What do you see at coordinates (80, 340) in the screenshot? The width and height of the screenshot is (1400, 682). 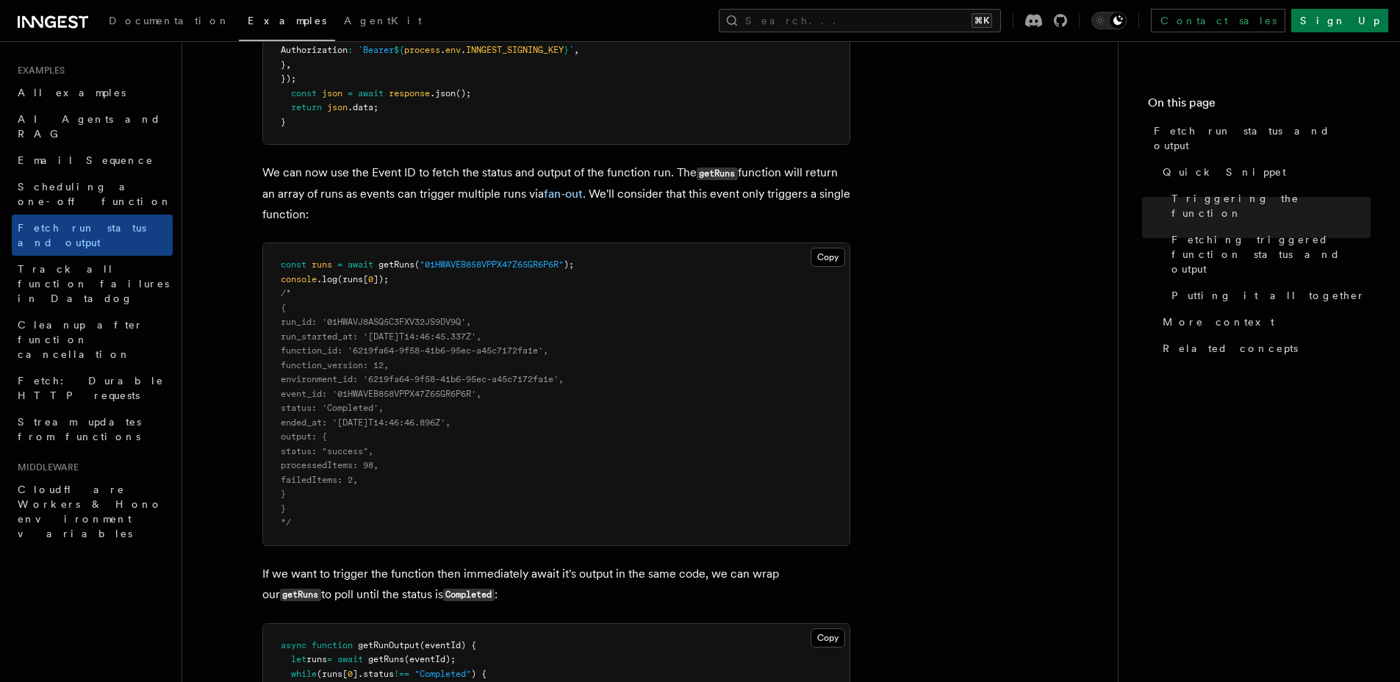 I see `span: Cleanup after function cancellation` at bounding box center [80, 340].